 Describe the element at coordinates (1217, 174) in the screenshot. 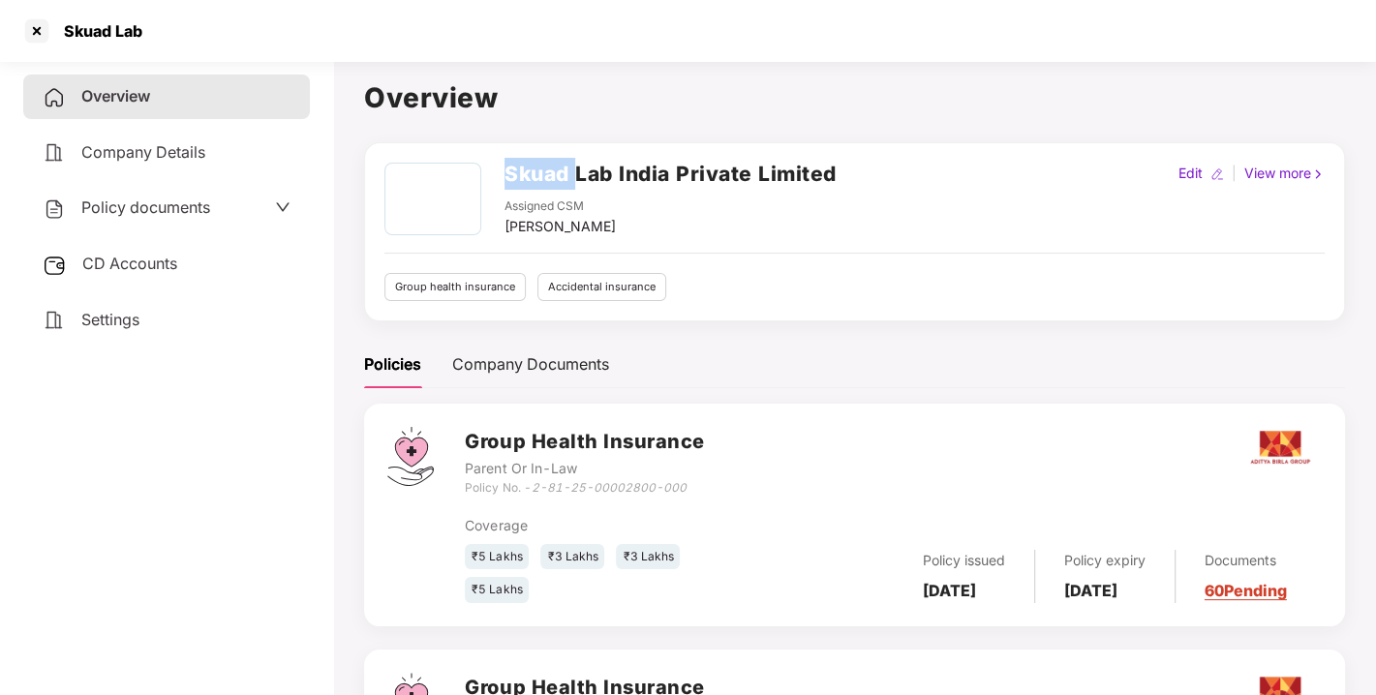

I see `img: editIcon` at that location.